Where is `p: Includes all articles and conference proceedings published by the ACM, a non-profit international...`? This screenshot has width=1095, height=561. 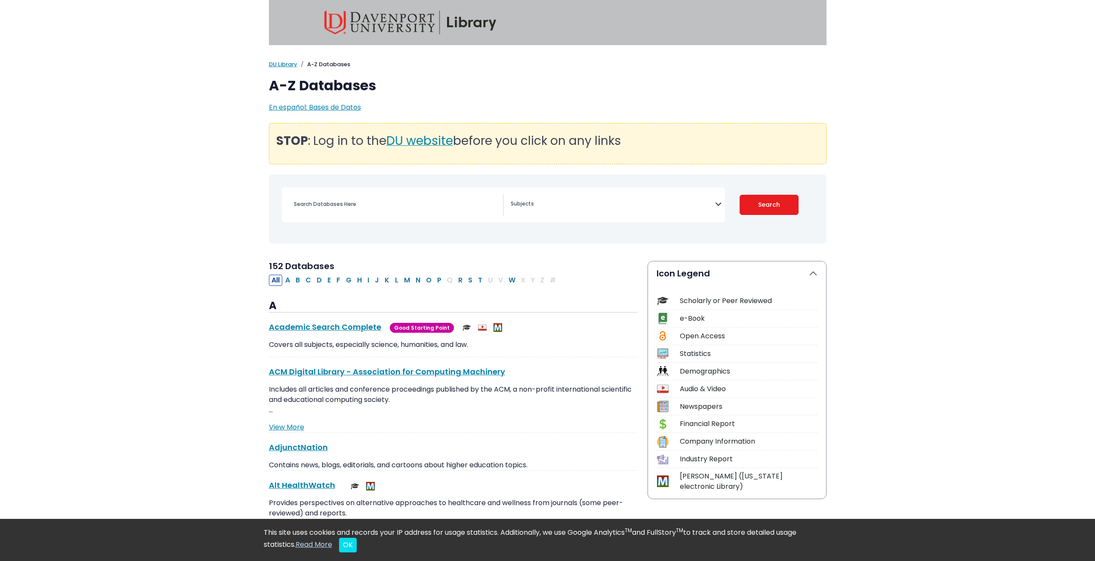 p: Includes all articles and conference proceedings published by the ACM, a non-profit international... is located at coordinates (453, 400).